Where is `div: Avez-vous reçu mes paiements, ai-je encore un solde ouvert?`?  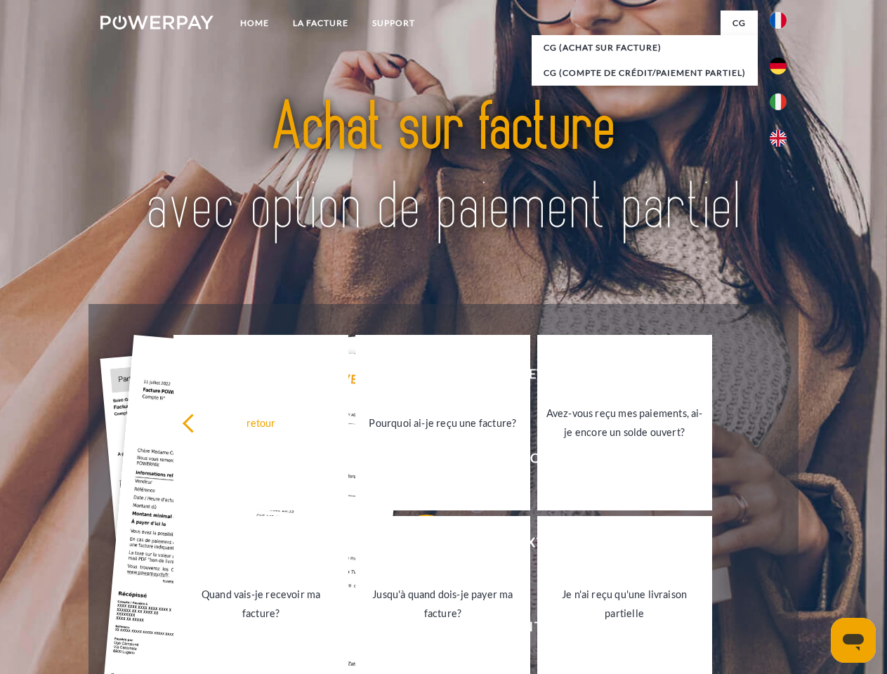 div: Avez-vous reçu mes paiements, ai-je encore un solde ouvert? is located at coordinates (624, 423).